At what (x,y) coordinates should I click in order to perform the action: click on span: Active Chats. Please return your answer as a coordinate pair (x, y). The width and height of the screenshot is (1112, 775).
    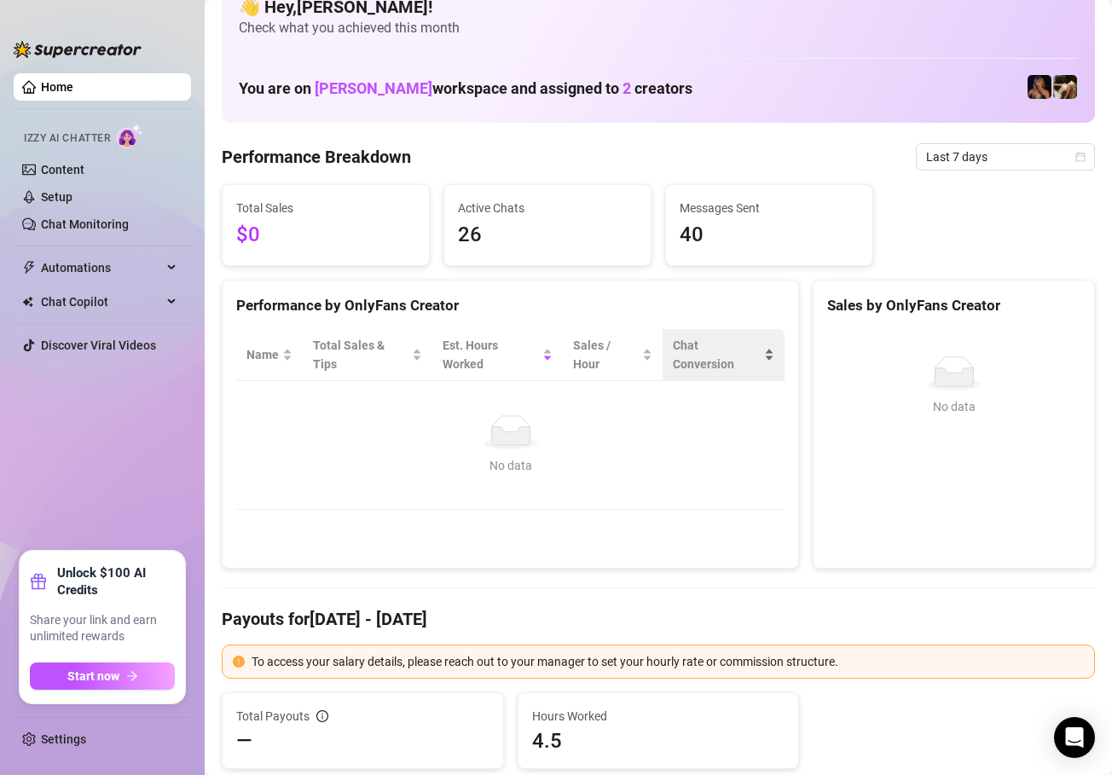
    Looking at the image, I should click on (547, 208).